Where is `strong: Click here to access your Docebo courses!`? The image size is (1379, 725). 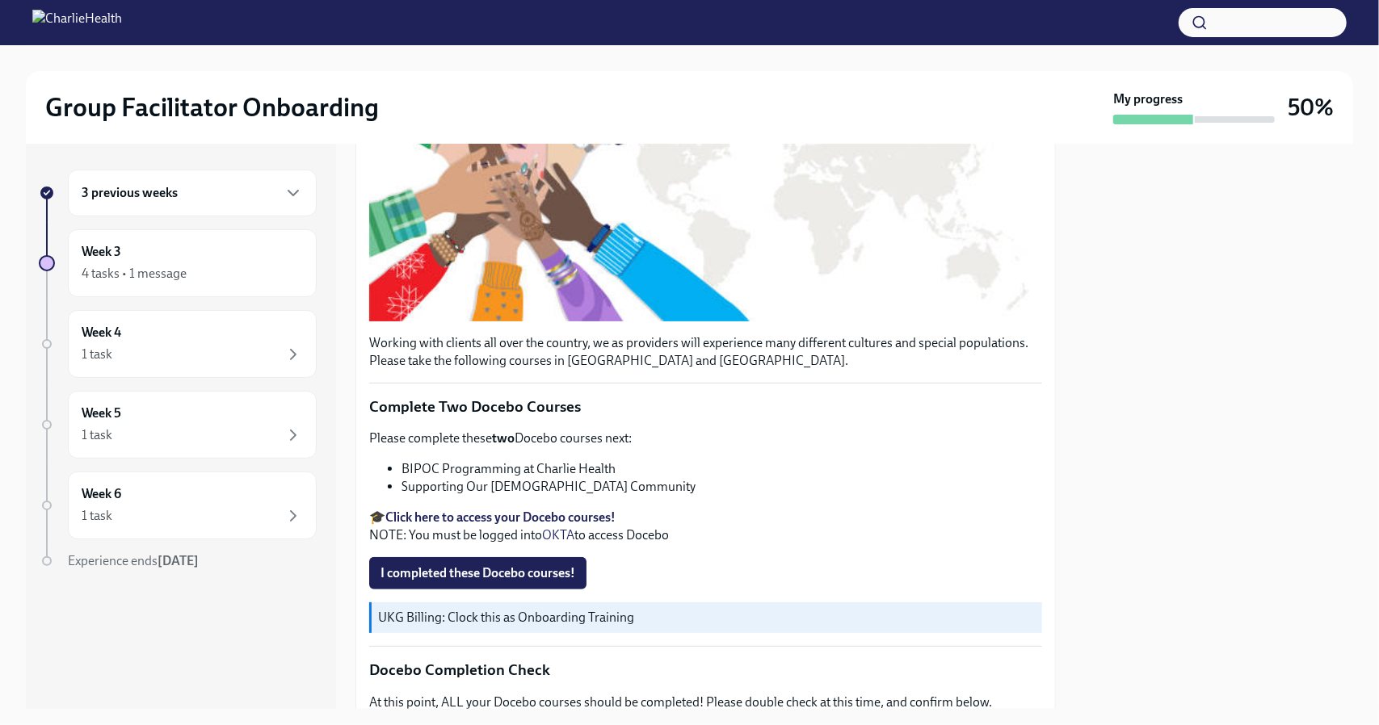
strong: Click here to access your Docebo courses! is located at coordinates (500, 517).